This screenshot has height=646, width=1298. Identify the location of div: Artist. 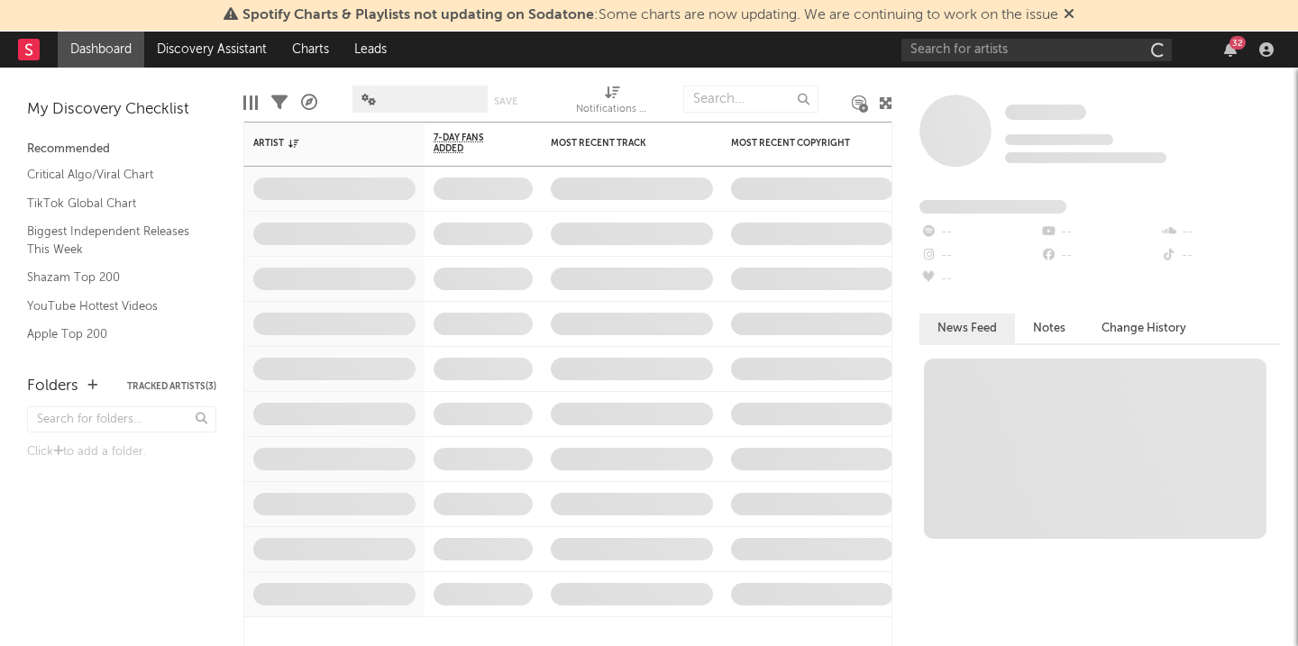
(321, 143).